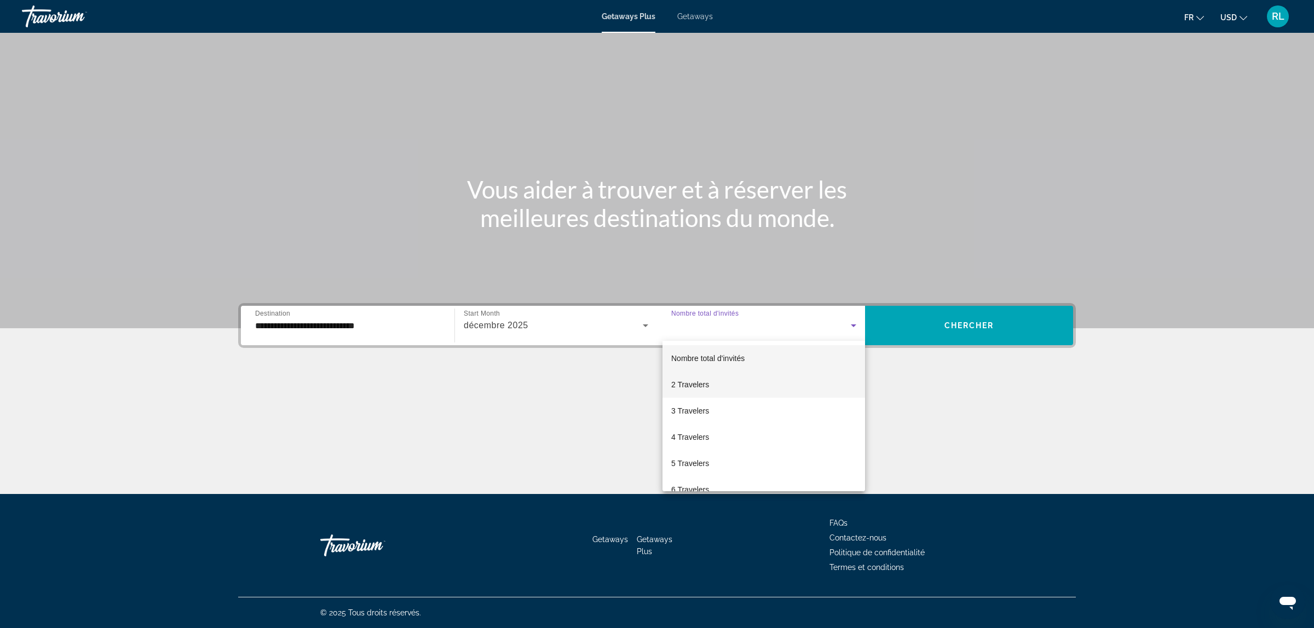  Describe the element at coordinates (690, 490) in the screenshot. I see `span: 6 Travelers` at that location.